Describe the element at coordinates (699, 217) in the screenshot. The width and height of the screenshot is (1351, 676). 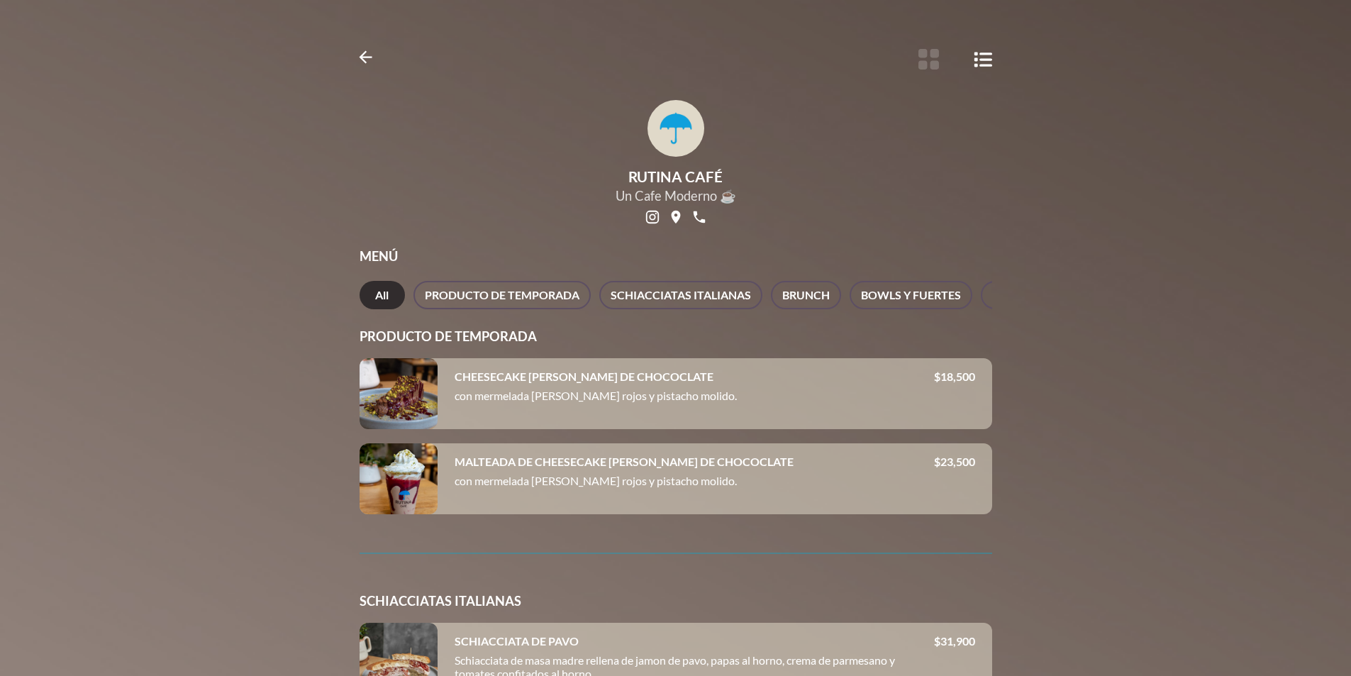
I see `a: social-link-PHONE` at that location.